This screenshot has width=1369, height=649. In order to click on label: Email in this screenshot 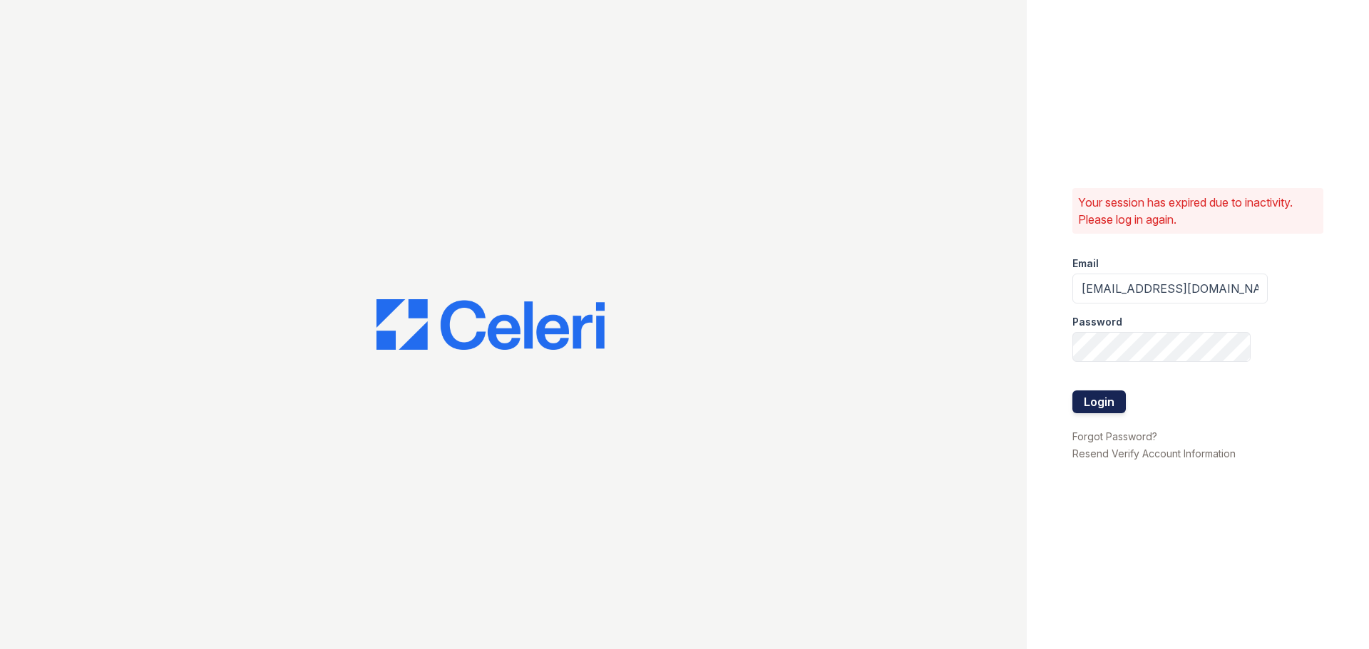, I will do `click(1085, 264)`.